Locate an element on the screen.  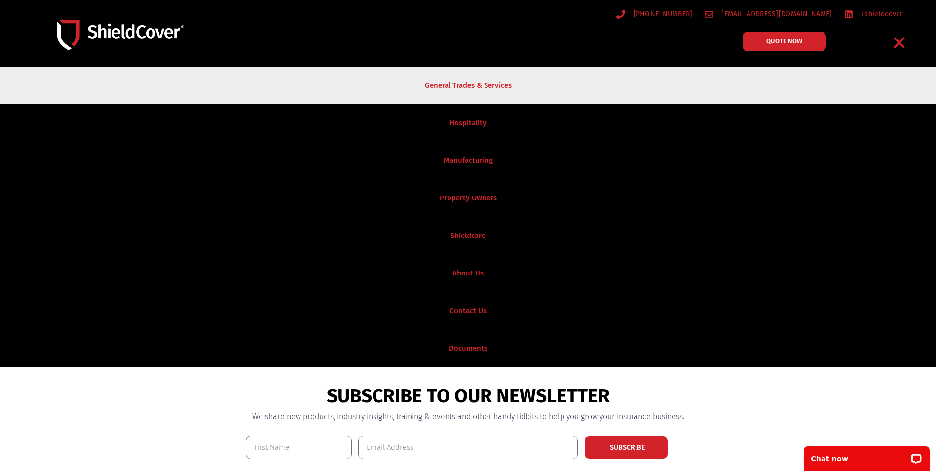
p: Chat now is located at coordinates (63, 19).